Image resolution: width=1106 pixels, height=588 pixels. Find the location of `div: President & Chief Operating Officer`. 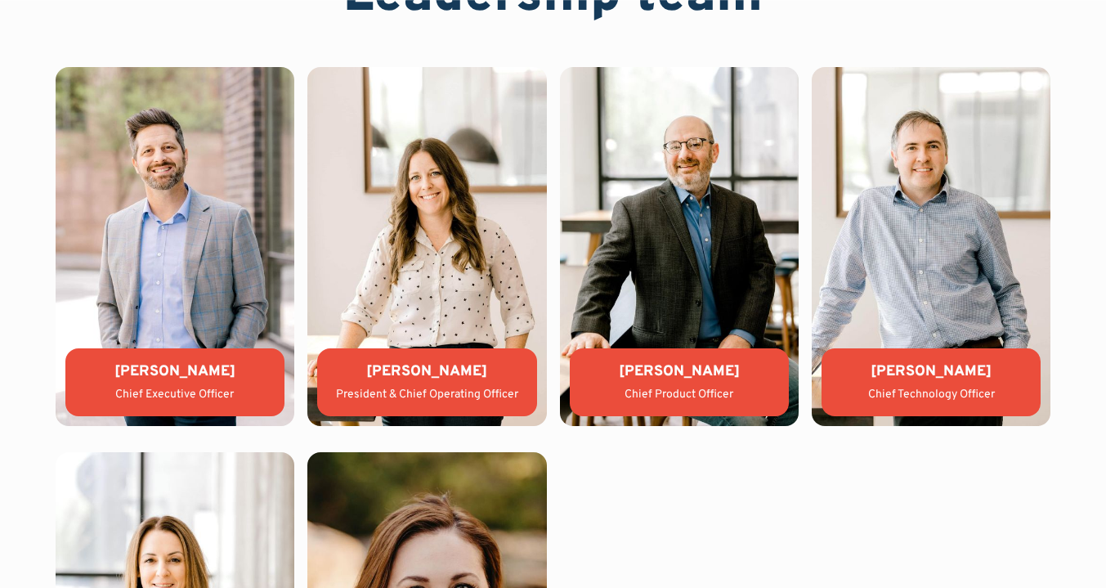

div: President & Chief Operating Officer is located at coordinates (427, 395).